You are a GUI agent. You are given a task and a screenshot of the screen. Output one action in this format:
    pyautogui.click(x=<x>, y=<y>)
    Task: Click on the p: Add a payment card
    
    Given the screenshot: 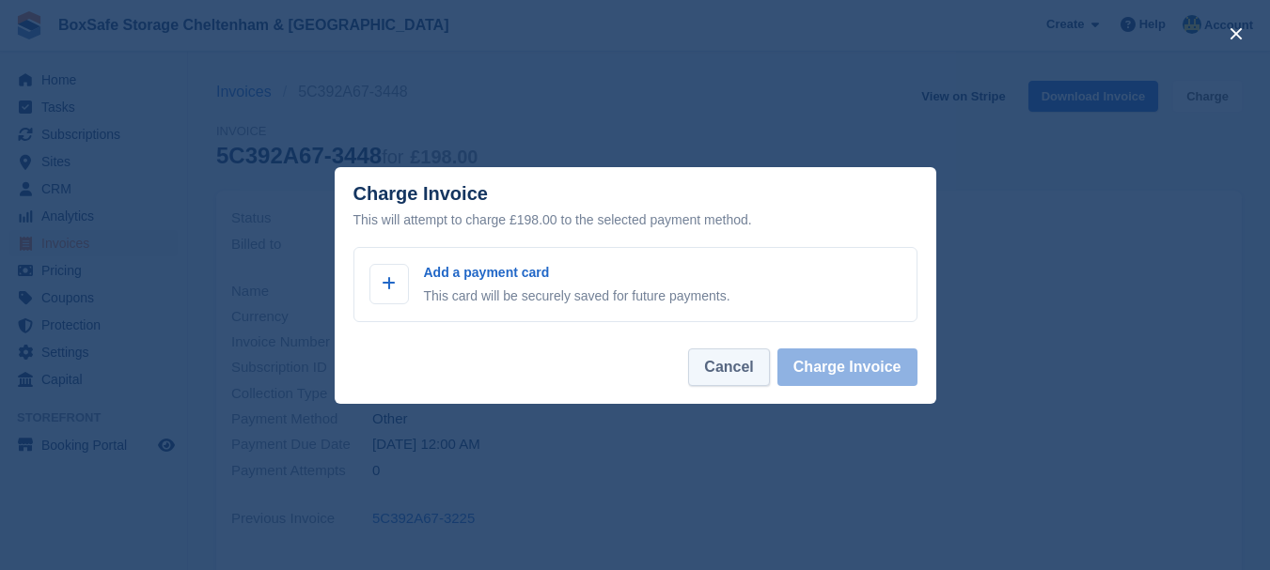 What is the action you would take?
    pyautogui.click(x=577, y=273)
    